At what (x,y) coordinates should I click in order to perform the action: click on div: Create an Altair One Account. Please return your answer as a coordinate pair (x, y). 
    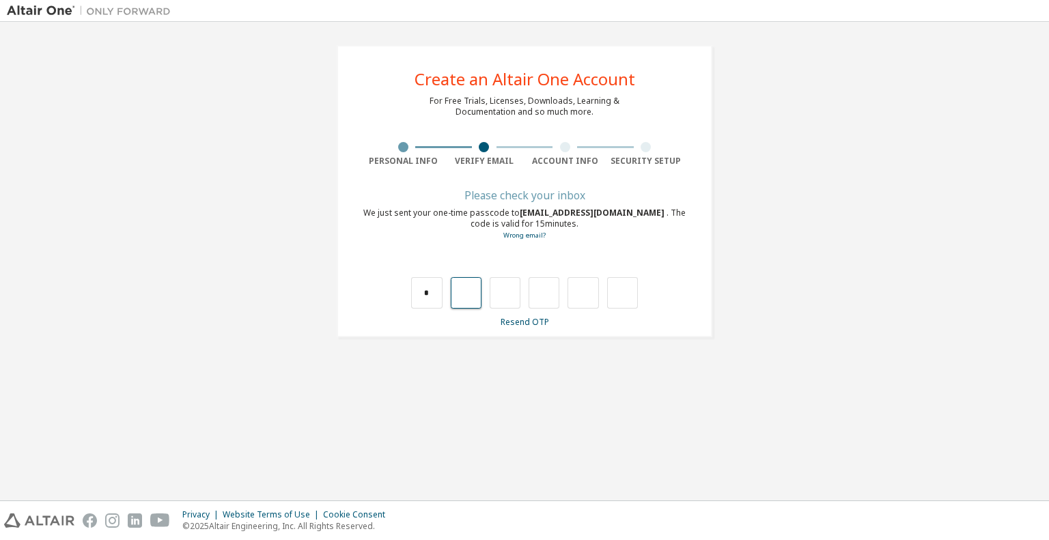
    Looking at the image, I should click on (525, 79).